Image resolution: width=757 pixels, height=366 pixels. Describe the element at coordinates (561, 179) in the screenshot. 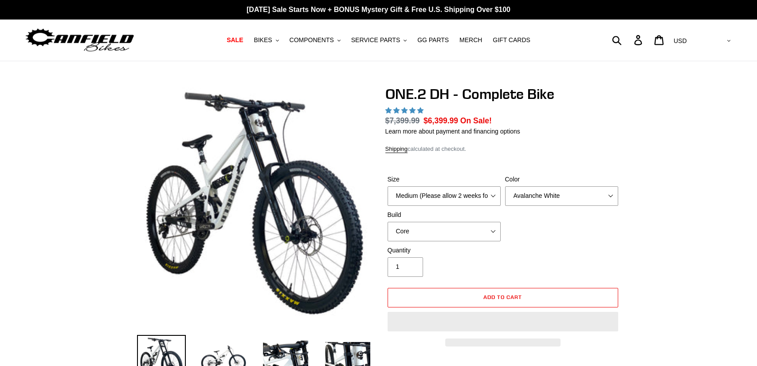

I see `label: Color` at that location.